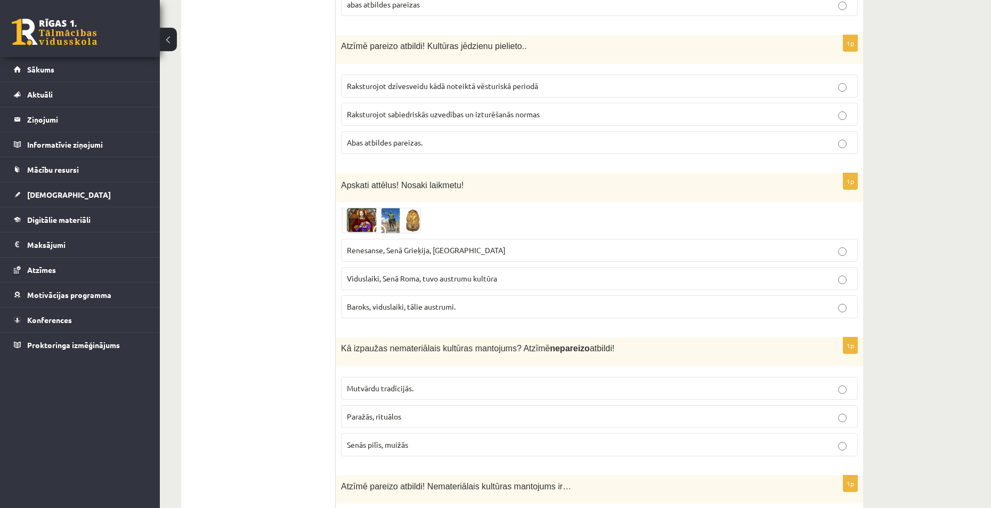 The height and width of the screenshot is (508, 991). I want to click on span: Baroks, viduslaiki, tālie austrumi., so click(401, 306).